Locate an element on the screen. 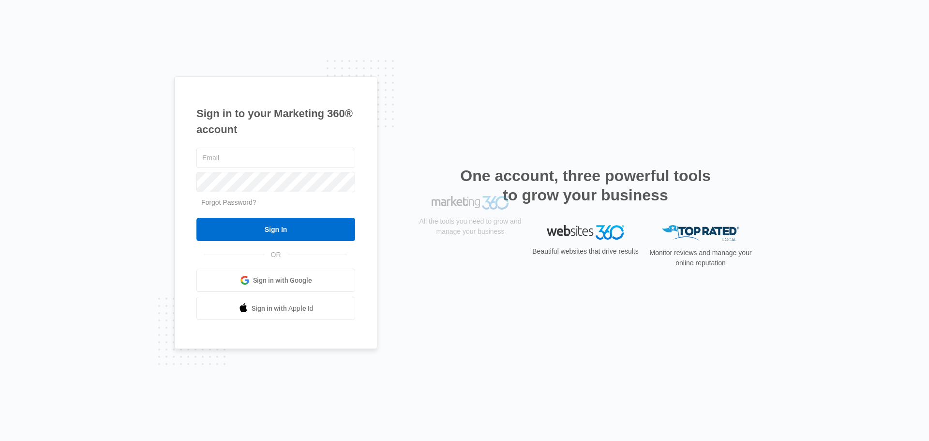 The image size is (929, 441). img: Top Rated Local is located at coordinates (701, 233).